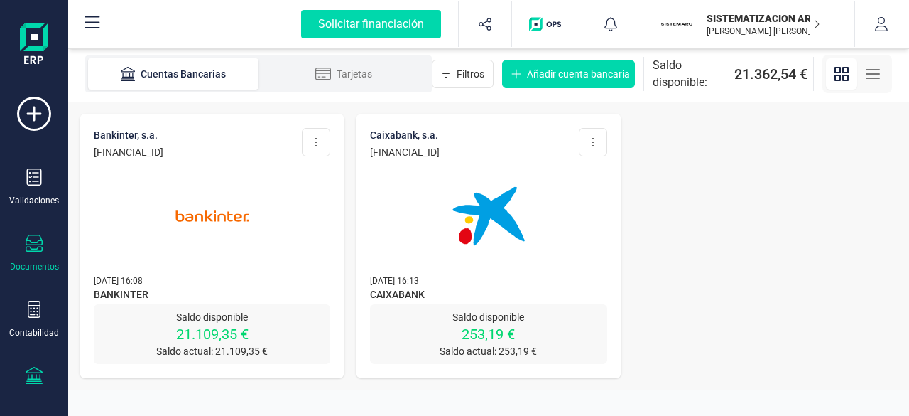 The image size is (909, 416). I want to click on p: Saldo actual: 253,19 €, so click(488, 351).